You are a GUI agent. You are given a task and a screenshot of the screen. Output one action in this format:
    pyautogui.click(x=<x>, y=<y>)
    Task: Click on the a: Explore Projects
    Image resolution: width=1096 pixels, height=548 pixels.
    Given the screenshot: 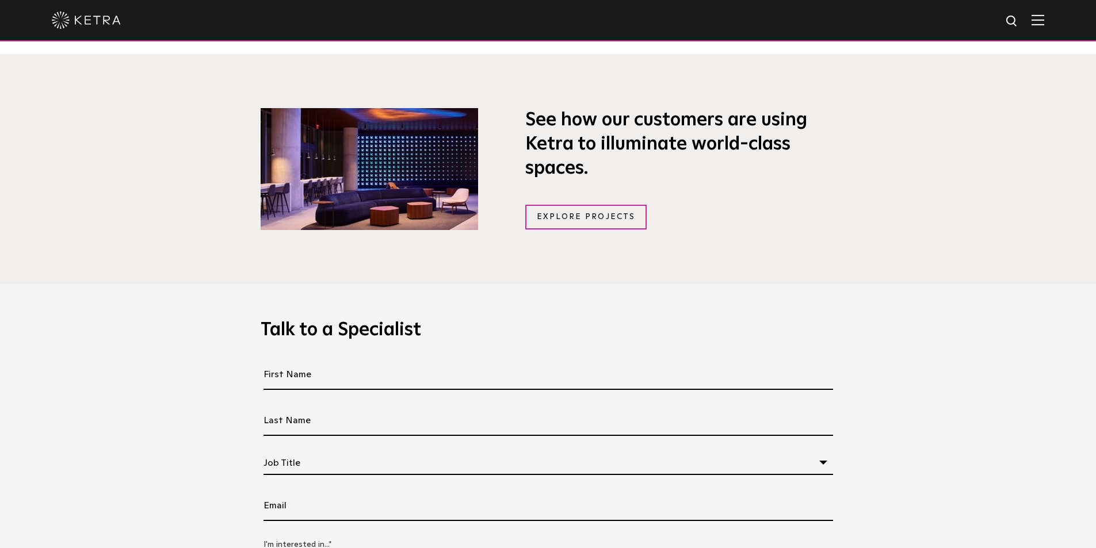 What is the action you would take?
    pyautogui.click(x=586, y=217)
    